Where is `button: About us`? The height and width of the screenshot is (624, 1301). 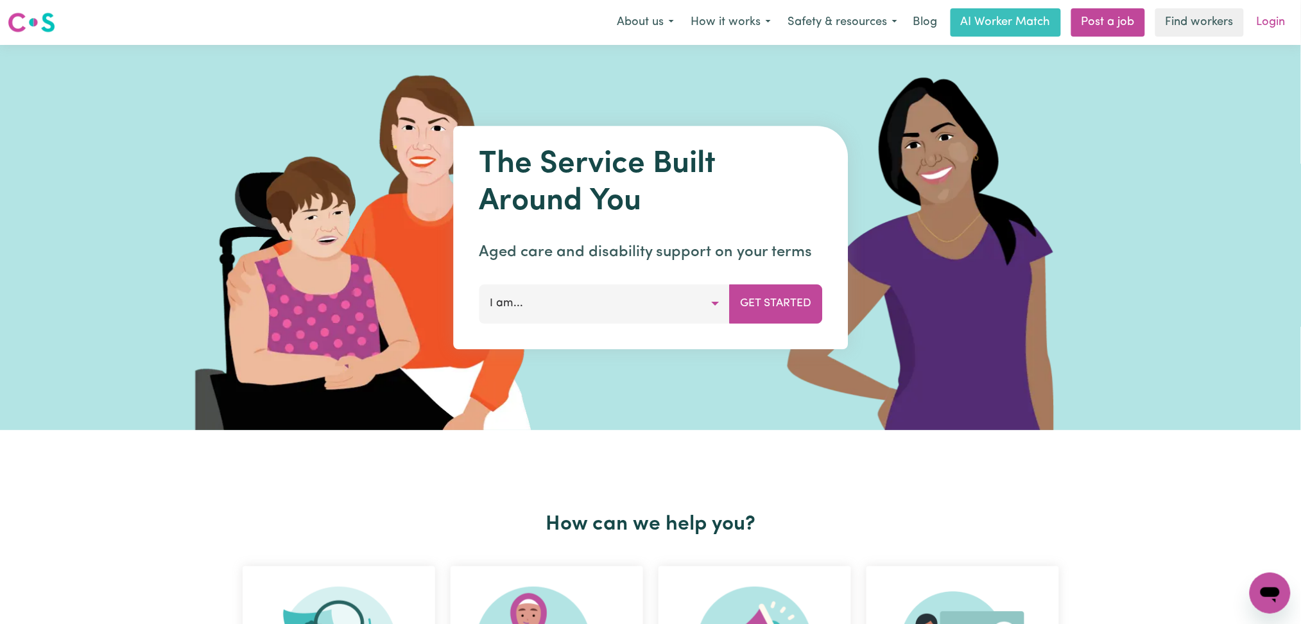 button: About us is located at coordinates (645, 22).